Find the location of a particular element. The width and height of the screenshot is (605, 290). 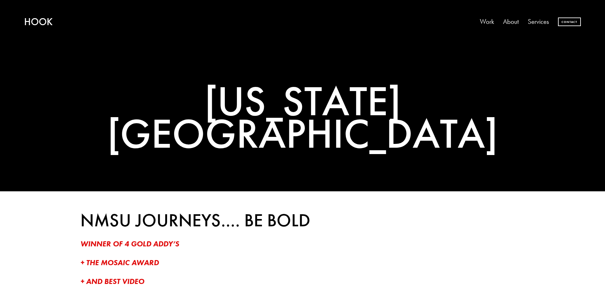

a: About is located at coordinates (511, 22).